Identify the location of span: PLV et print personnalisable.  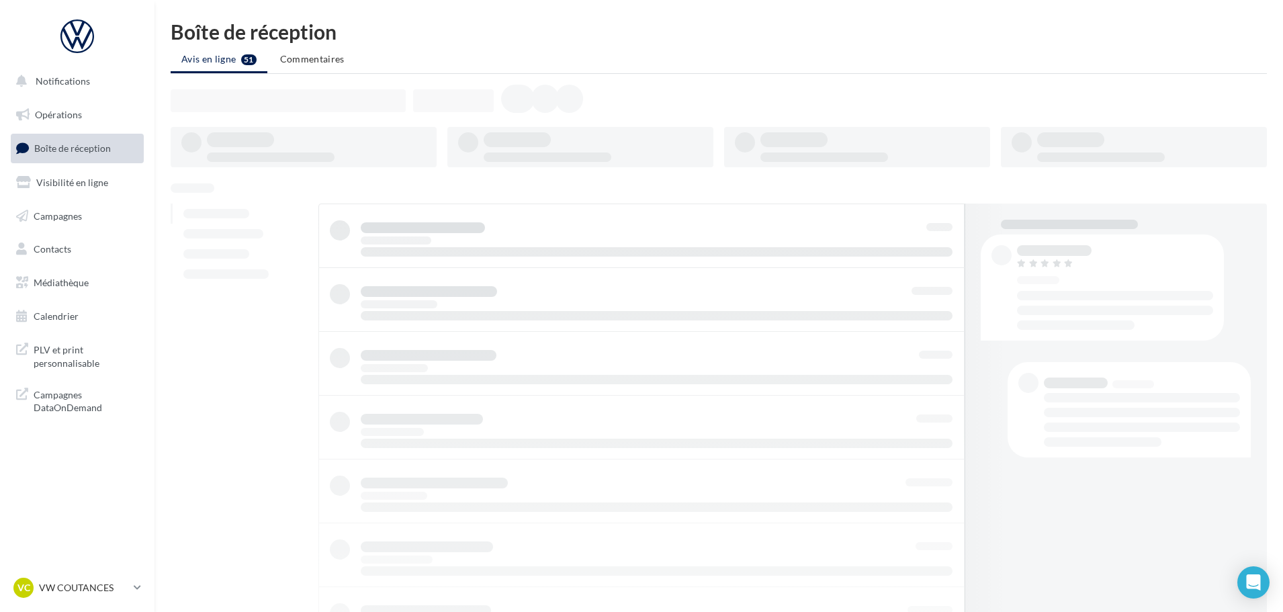
(86, 355).